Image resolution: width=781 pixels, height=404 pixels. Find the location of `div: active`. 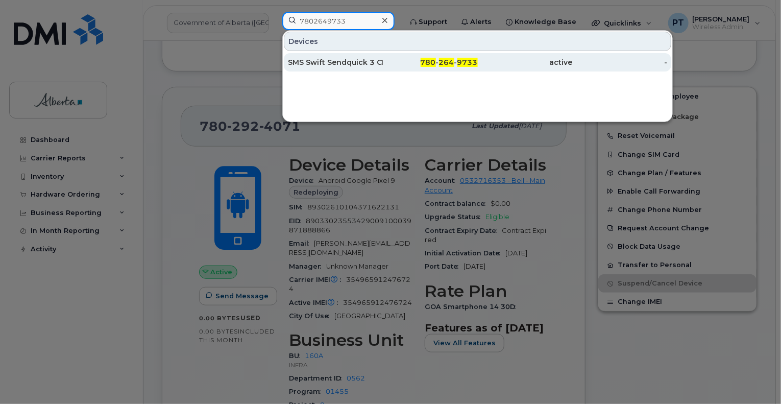

div: active is located at coordinates (525, 62).